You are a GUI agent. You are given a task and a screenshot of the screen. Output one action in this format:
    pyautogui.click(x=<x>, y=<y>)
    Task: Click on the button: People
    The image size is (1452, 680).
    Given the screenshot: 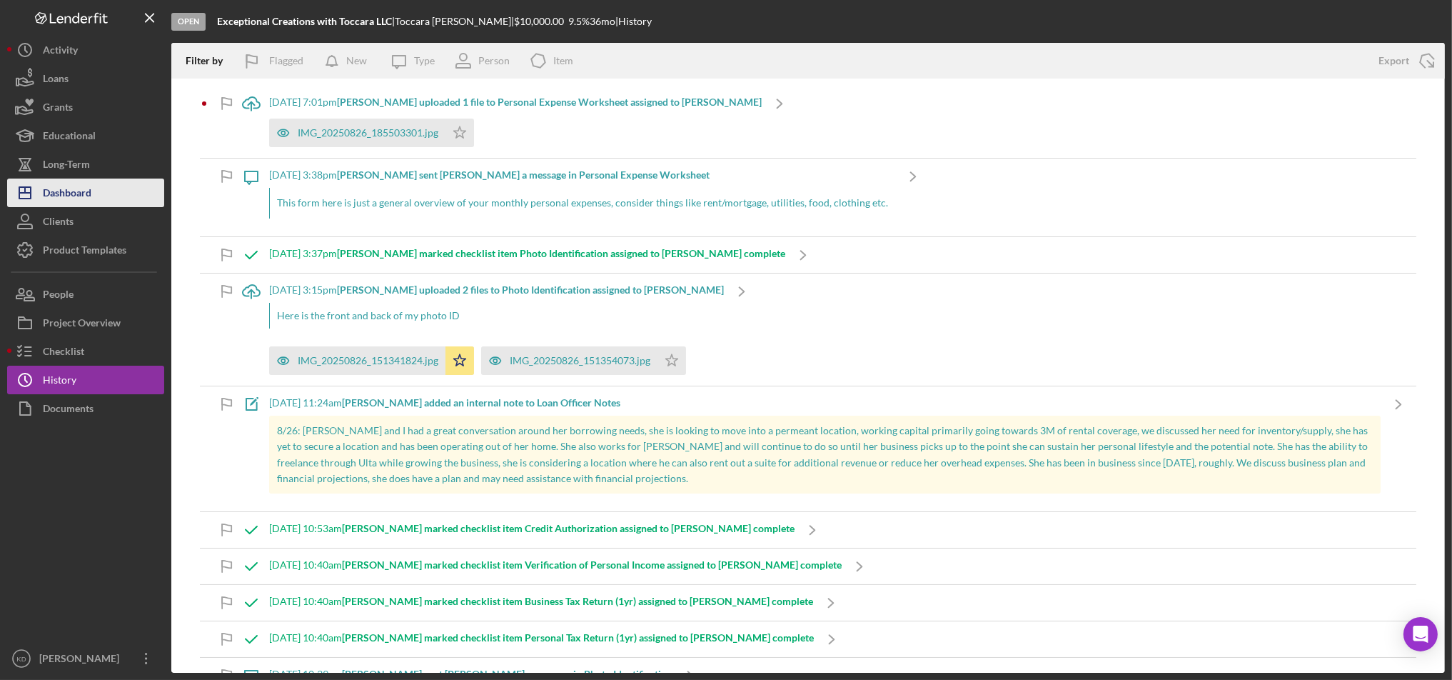 What is the action you would take?
    pyautogui.click(x=86, y=294)
    